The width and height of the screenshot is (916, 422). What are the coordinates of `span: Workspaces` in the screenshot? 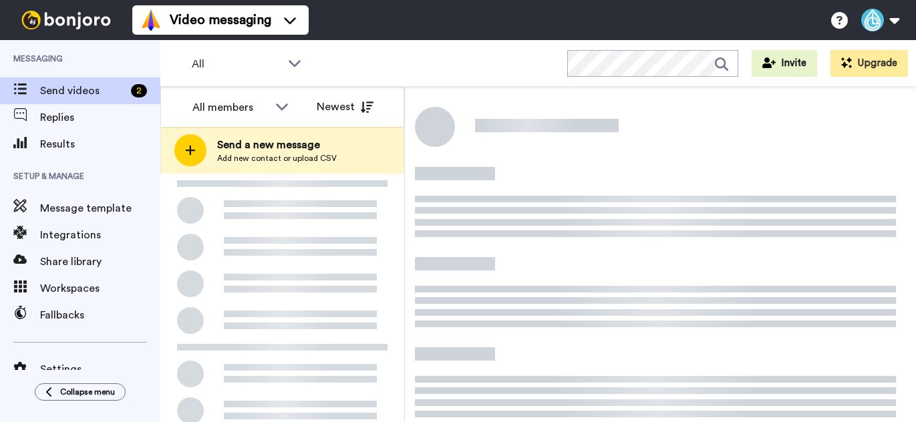 It's located at (100, 289).